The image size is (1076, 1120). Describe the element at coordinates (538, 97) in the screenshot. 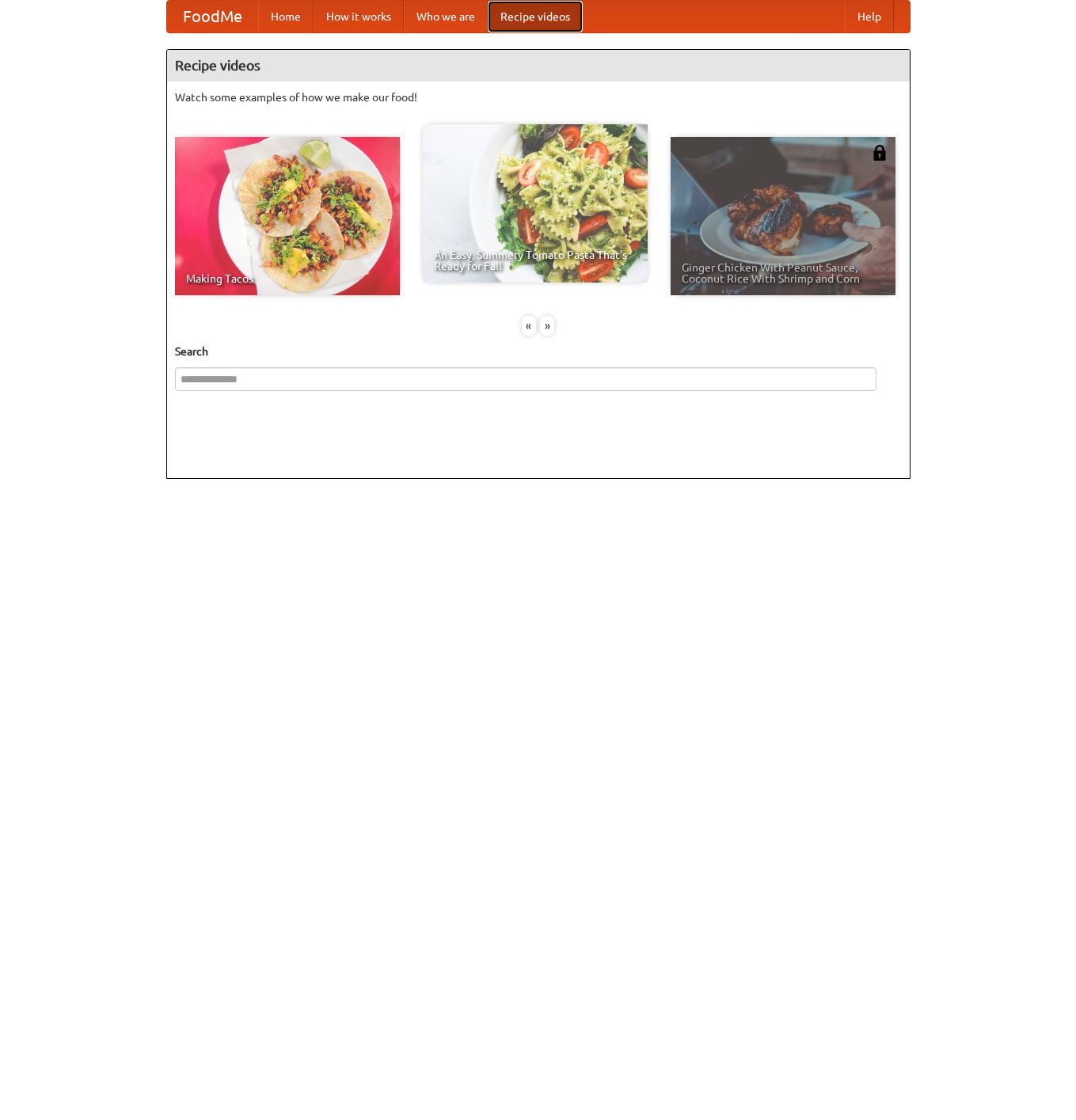

I see `p: Watch some examples of how we make our food!` at that location.